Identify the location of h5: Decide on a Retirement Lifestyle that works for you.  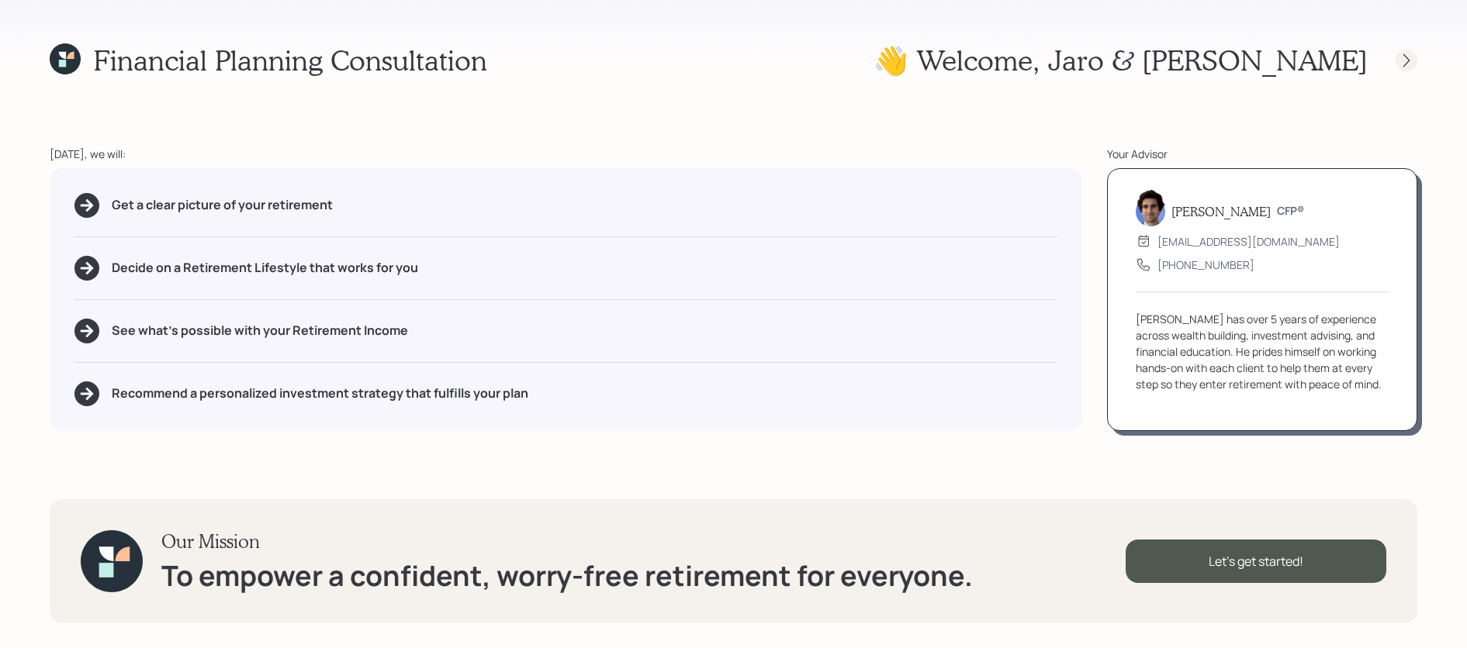
(264, 268).